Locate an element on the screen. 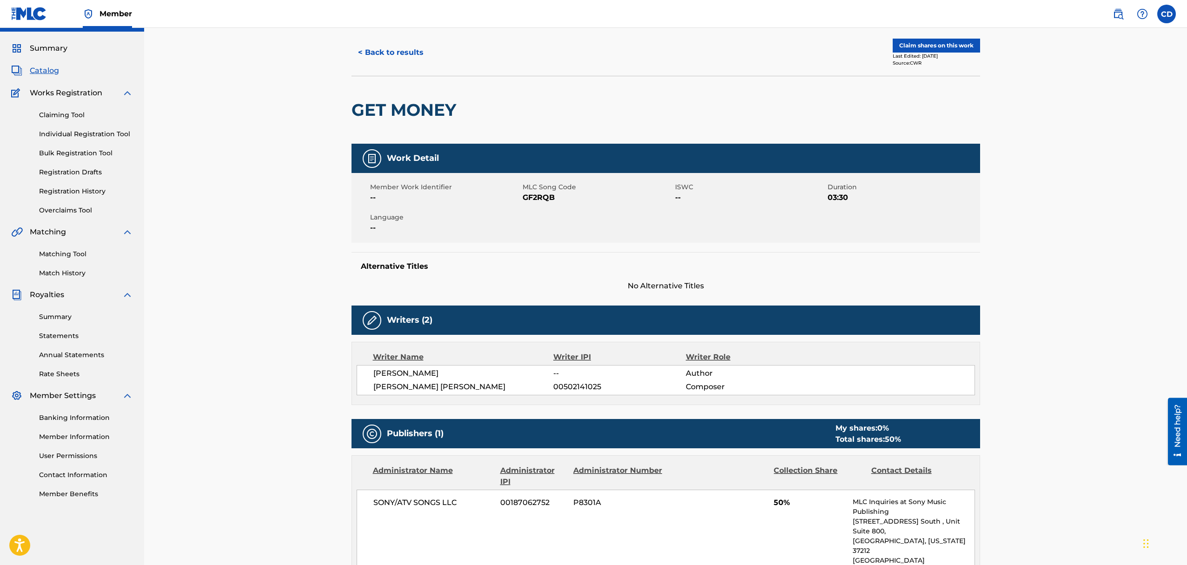 The width and height of the screenshot is (1187, 565). span: 00187062752 is located at coordinates (533, 503).